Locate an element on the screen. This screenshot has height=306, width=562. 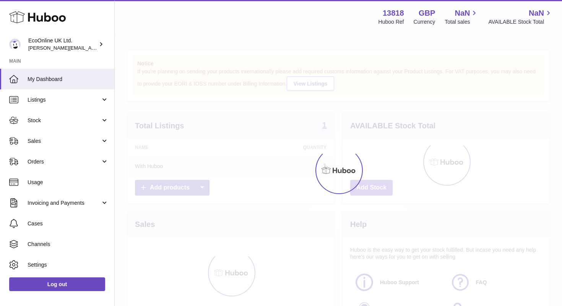
div: Huboo Ref is located at coordinates (391, 22).